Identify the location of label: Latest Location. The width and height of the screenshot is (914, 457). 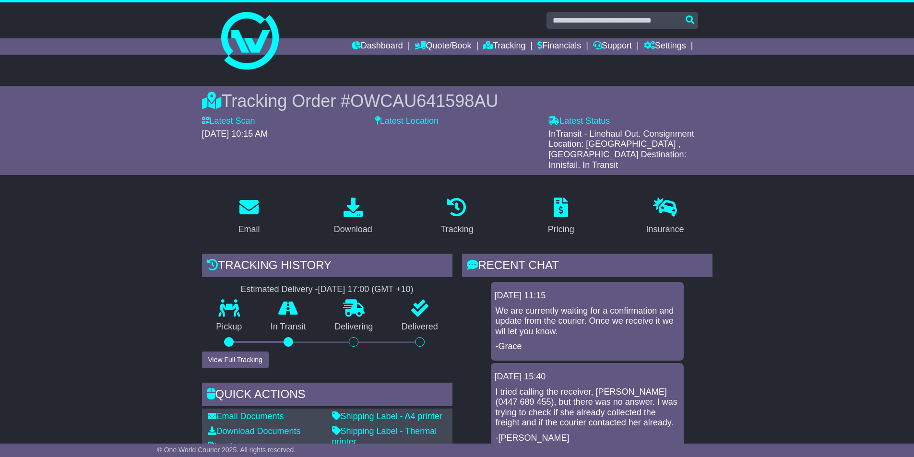
(407, 121).